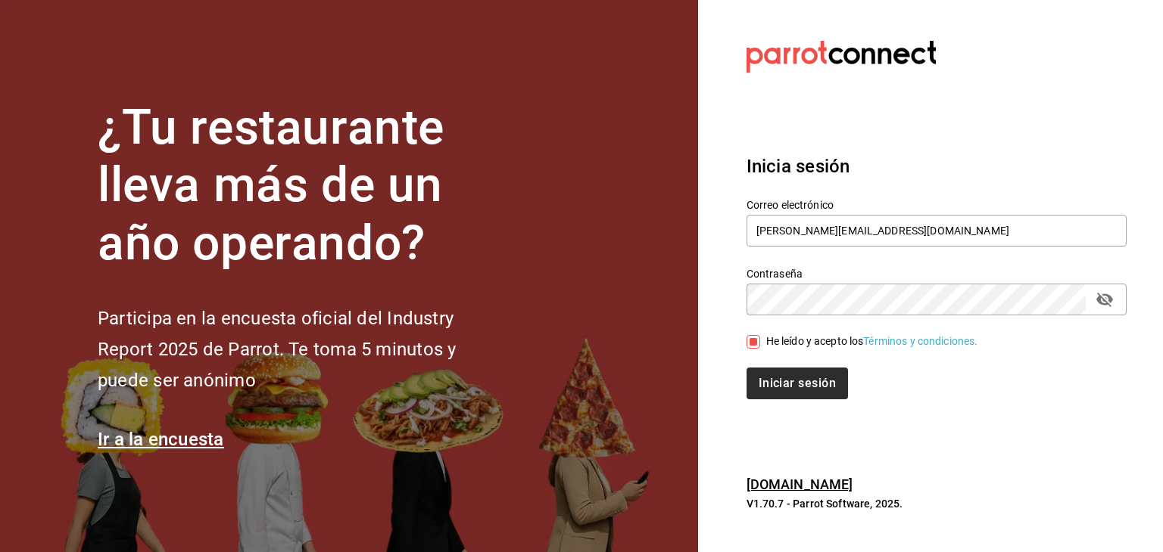 The image size is (1163, 552). I want to click on h2: Participa en la encuesta oficial del Industry Report 2025 de Parrot. Te toma 5 minutos y puede se..., so click(302, 350).